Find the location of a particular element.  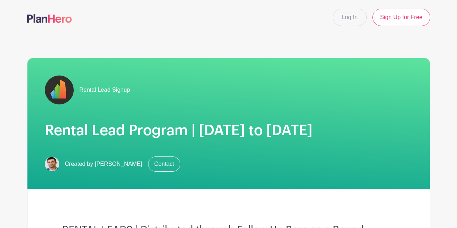

a: Sign Up for Free is located at coordinates (401, 17).